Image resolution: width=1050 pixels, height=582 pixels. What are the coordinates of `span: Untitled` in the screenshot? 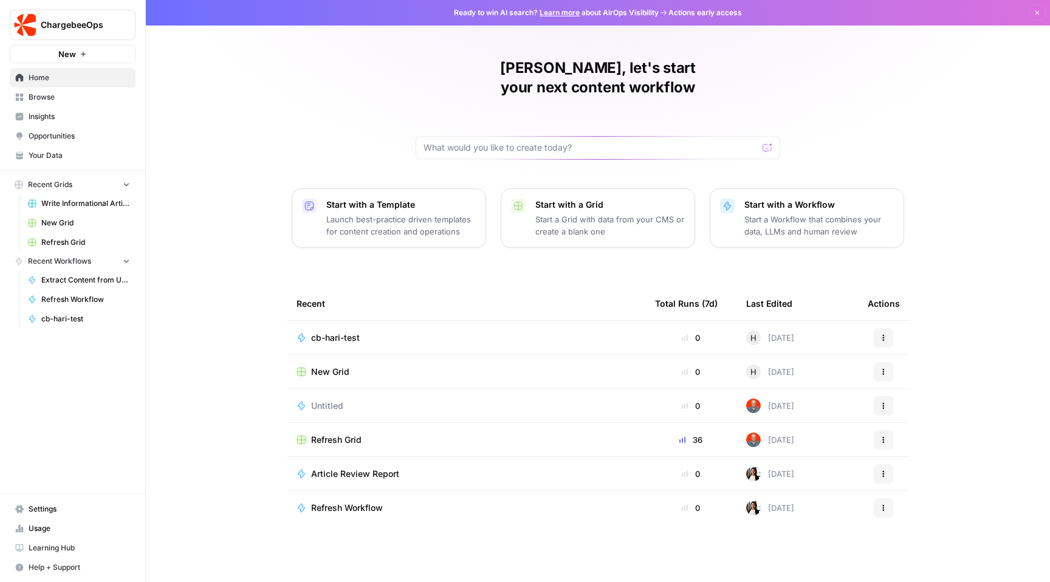 It's located at (327, 406).